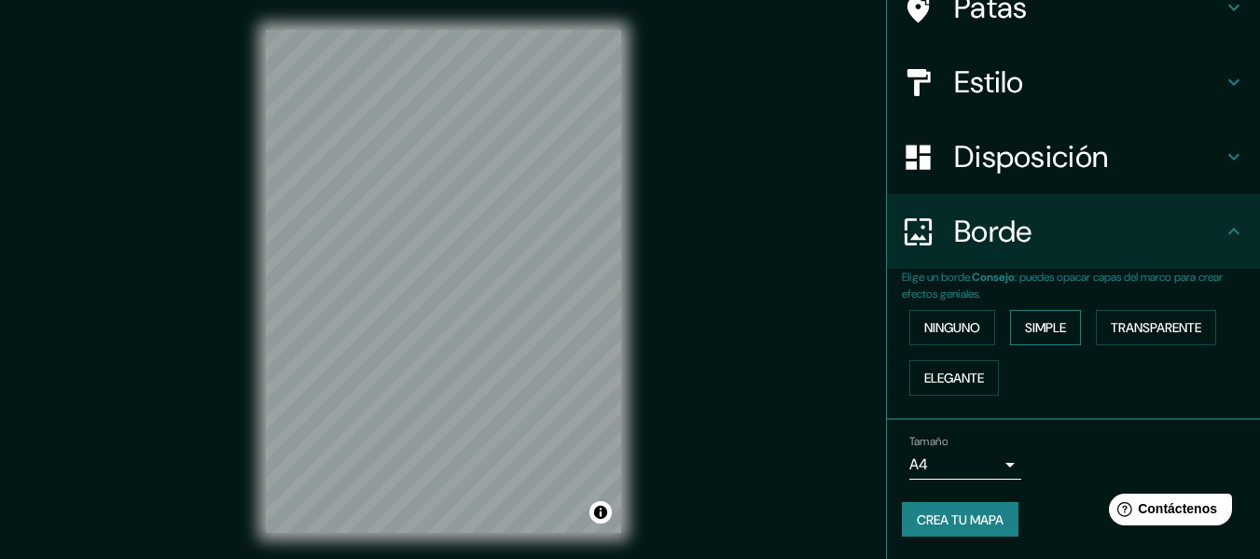  I want to click on font: Borde, so click(994, 231).